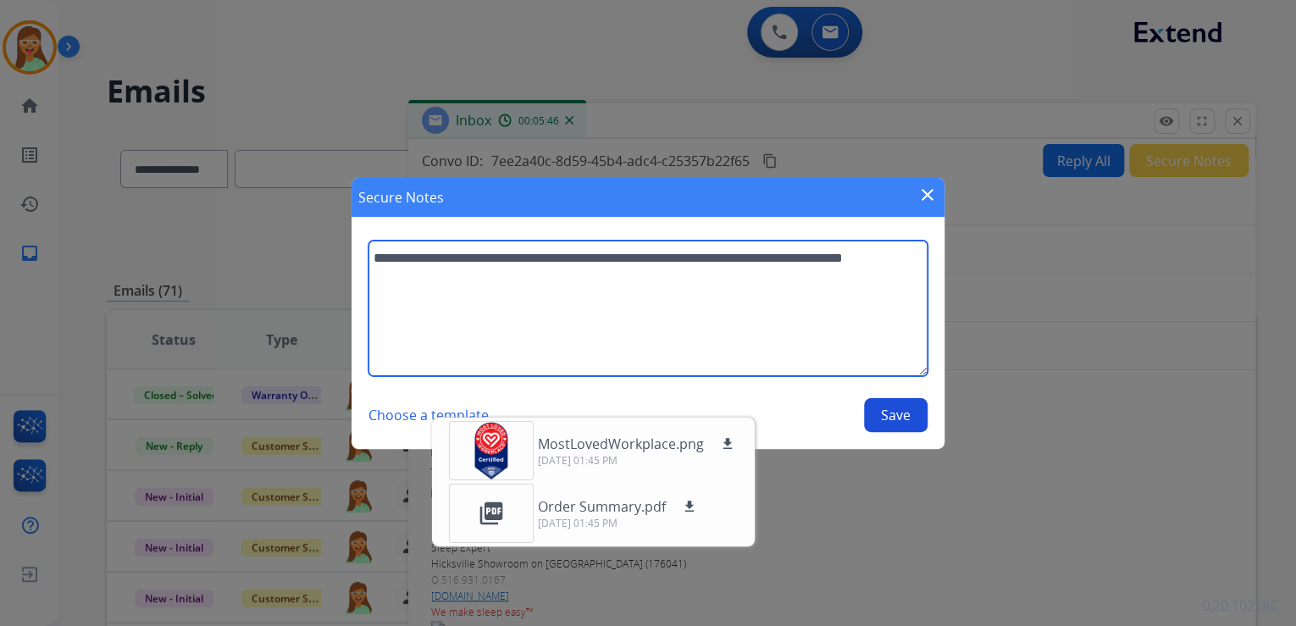 The width and height of the screenshot is (1296, 626). I want to click on h1: Secure Notes, so click(401, 197).